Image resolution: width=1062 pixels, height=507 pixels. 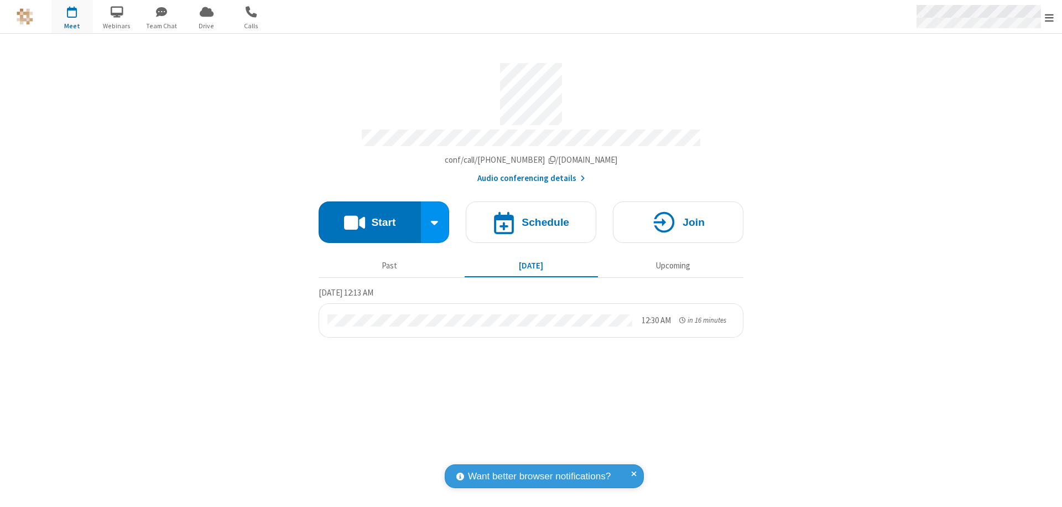 I want to click on span: in 16 minutes, so click(x=707, y=320).